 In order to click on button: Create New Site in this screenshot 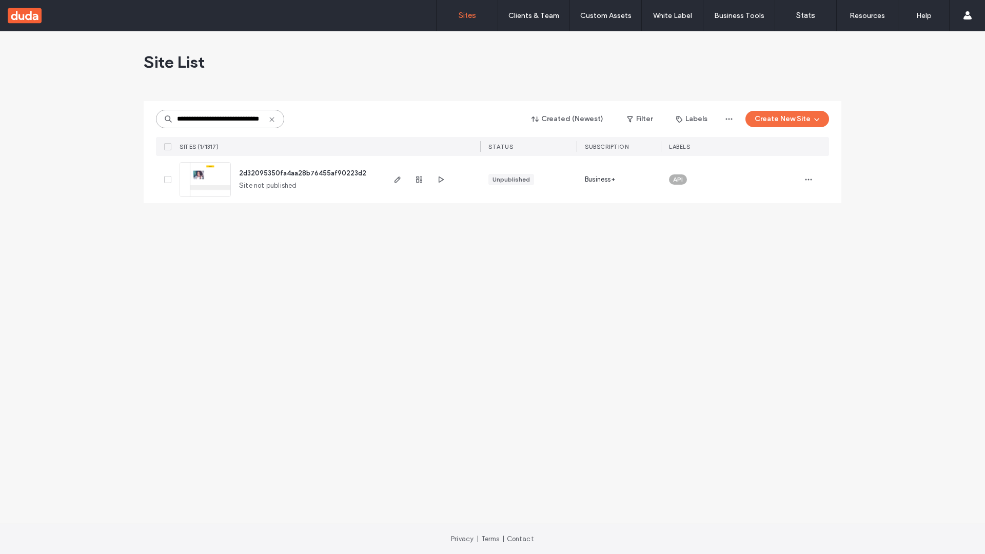, I will do `click(787, 119)`.